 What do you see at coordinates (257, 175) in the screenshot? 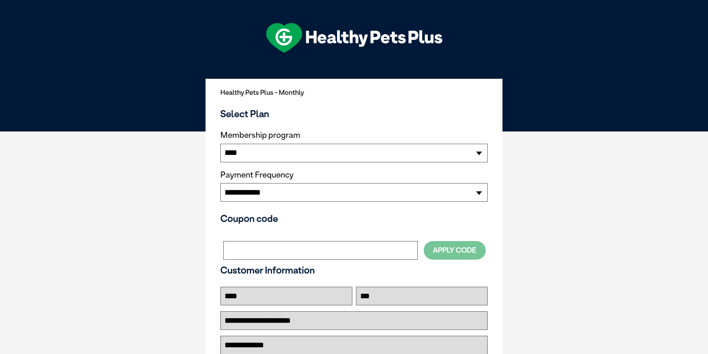
I see `label: Payment Frequency` at bounding box center [257, 175].